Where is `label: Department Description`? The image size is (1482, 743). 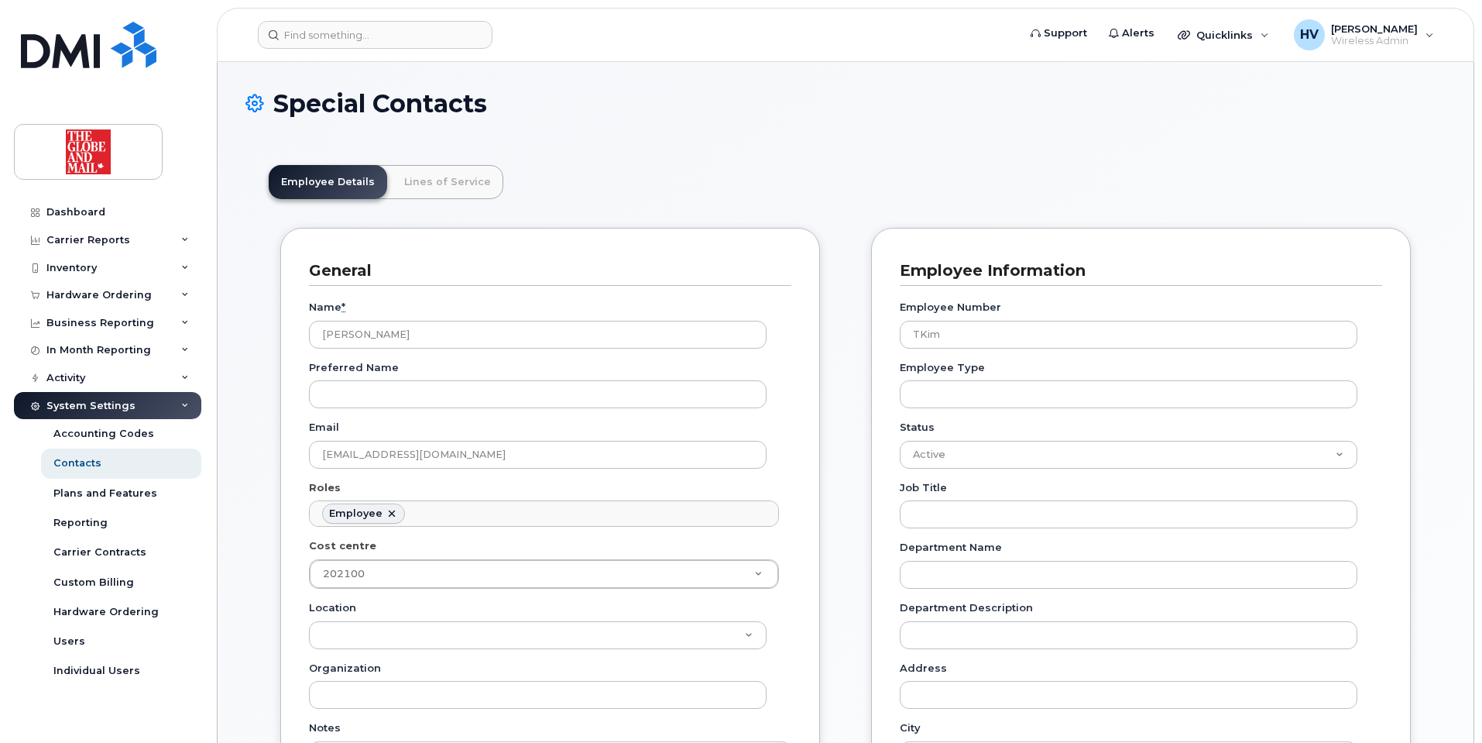 label: Department Description is located at coordinates (966, 607).